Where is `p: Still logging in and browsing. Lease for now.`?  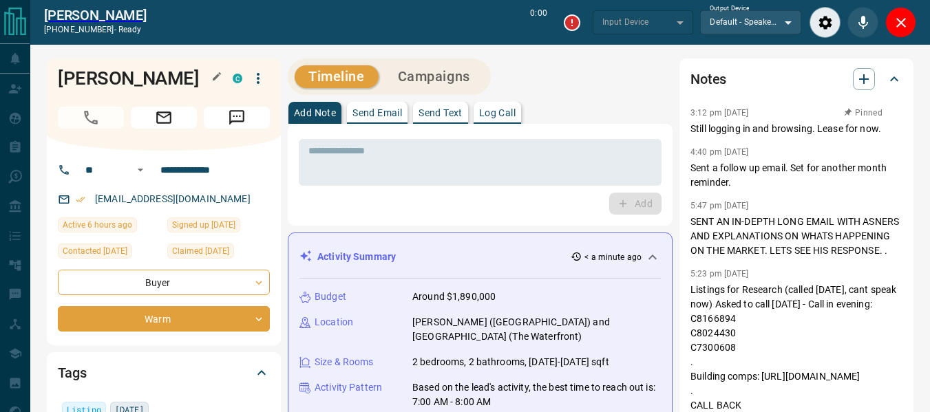
p: Still logging in and browsing. Lease for now. is located at coordinates (797, 129).